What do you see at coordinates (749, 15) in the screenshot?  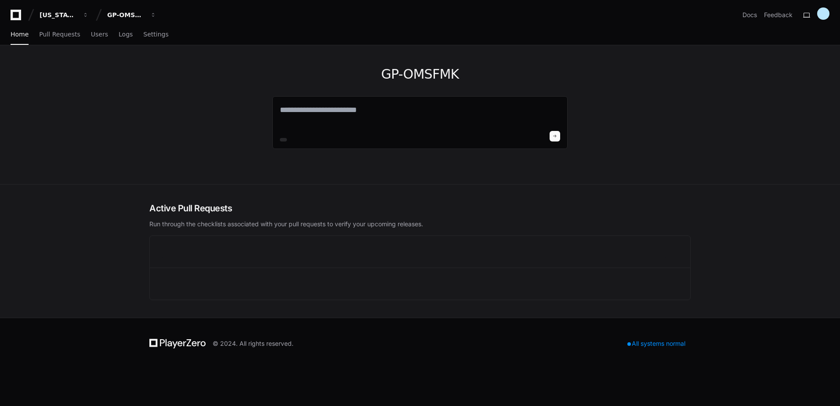 I see `a: Docs` at bounding box center [749, 15].